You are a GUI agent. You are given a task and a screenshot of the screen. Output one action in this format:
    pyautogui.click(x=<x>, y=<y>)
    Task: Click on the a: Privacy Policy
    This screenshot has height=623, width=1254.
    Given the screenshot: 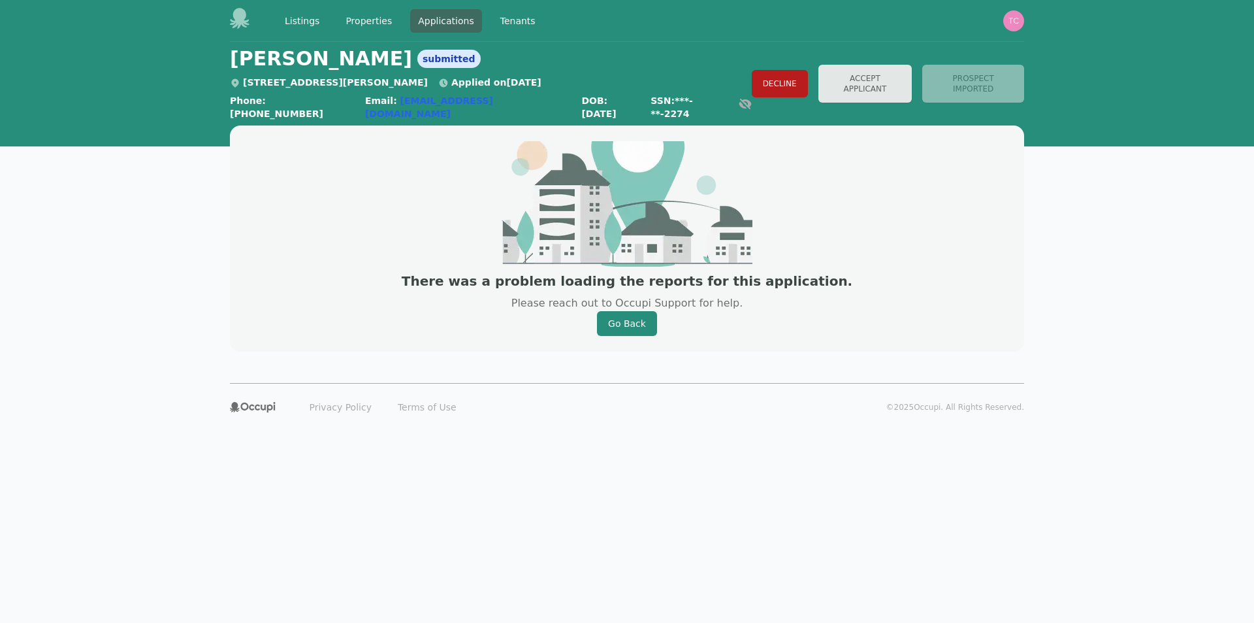 What is the action you would take?
    pyautogui.click(x=340, y=407)
    